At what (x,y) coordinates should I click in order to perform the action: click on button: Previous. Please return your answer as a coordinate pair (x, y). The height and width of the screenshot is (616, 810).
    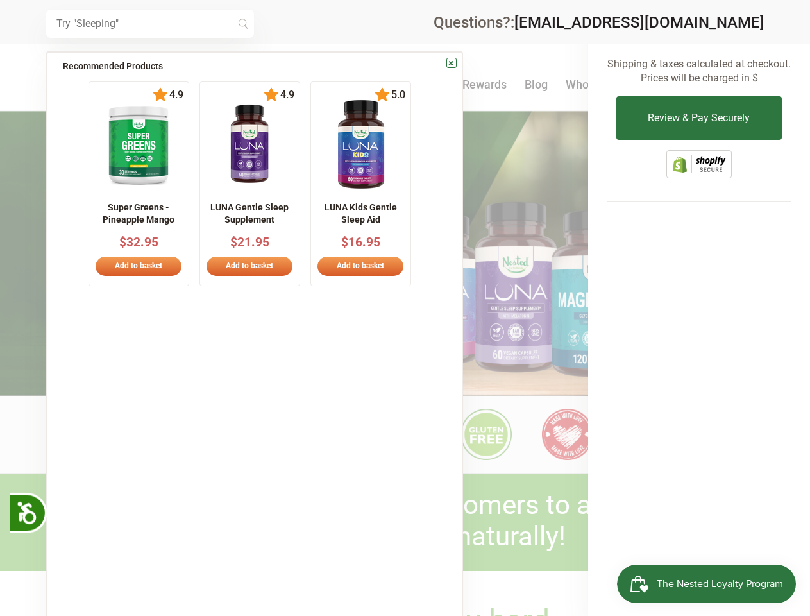
    Looking at the image, I should click on (66, 183).